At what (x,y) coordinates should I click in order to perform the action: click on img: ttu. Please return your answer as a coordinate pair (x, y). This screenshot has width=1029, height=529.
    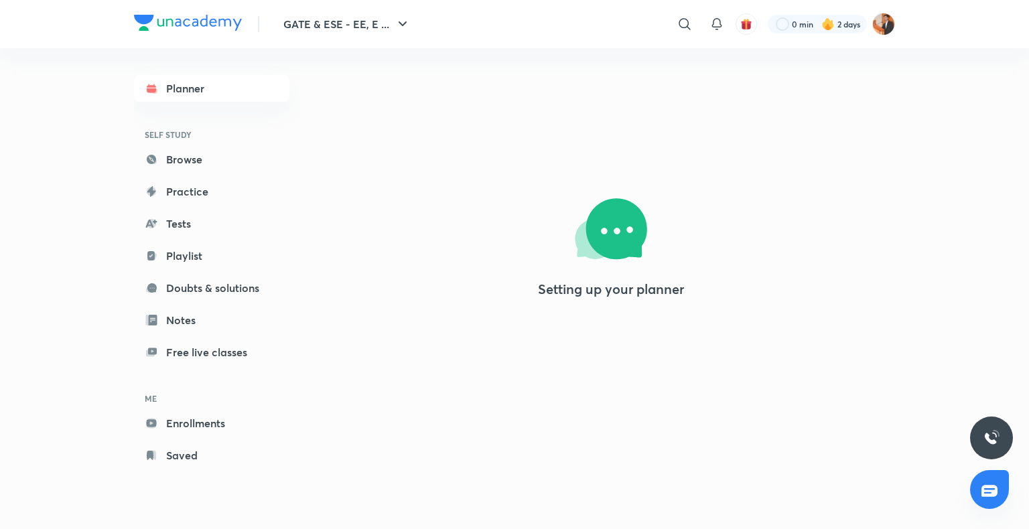
    Looking at the image, I should click on (992, 438).